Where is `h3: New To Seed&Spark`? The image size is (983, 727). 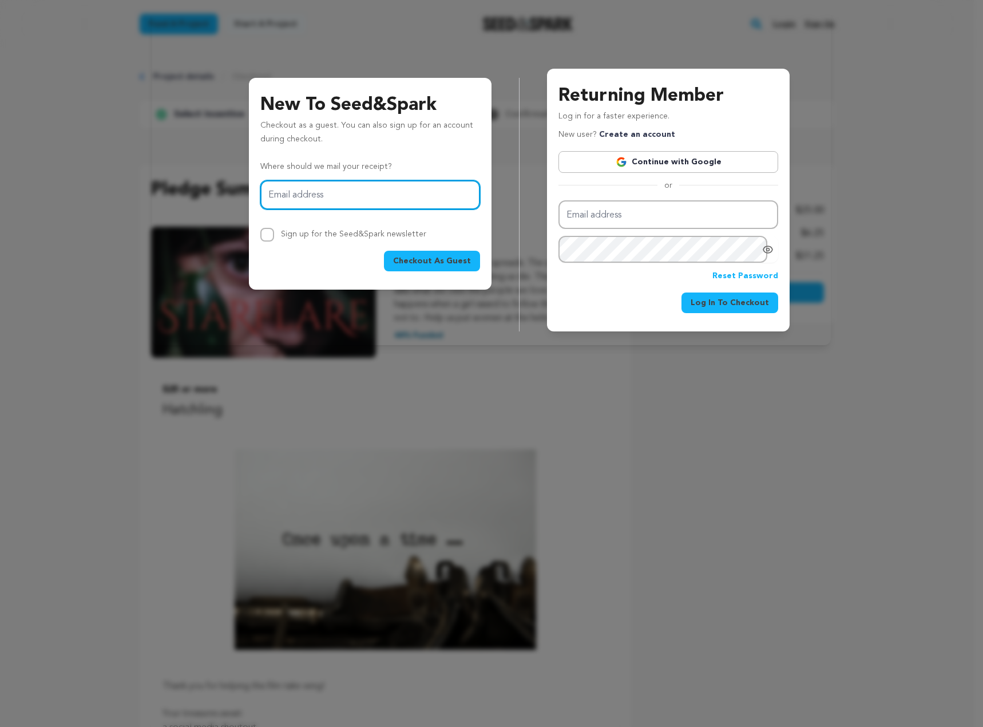
h3: New To Seed&Spark is located at coordinates (370, 105).